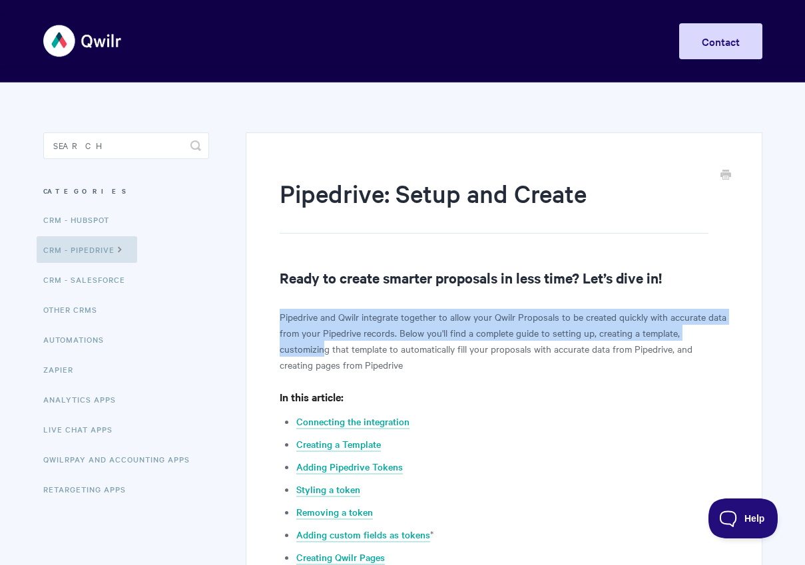 The image size is (805, 565). Describe the element at coordinates (363, 535) in the screenshot. I see `a: Adding custom fields as tokens` at that location.